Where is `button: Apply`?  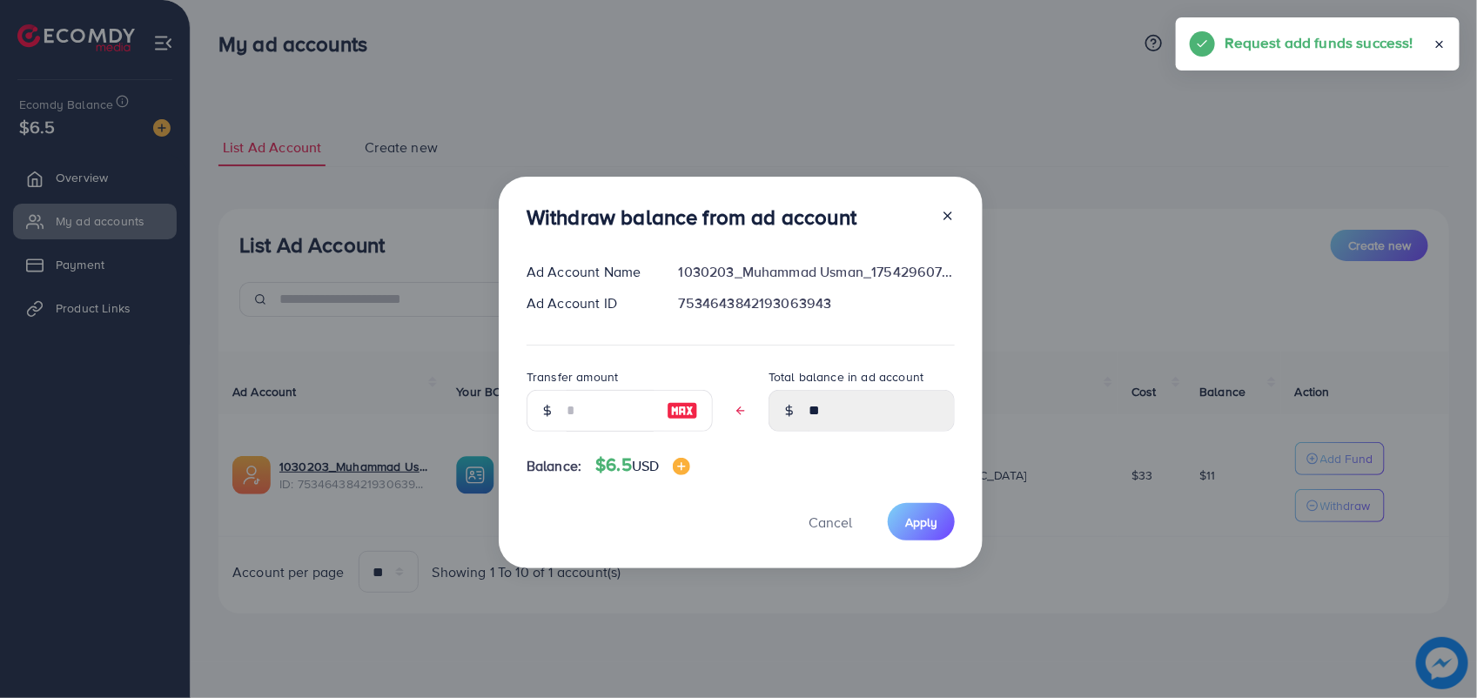 button: Apply is located at coordinates (921, 521).